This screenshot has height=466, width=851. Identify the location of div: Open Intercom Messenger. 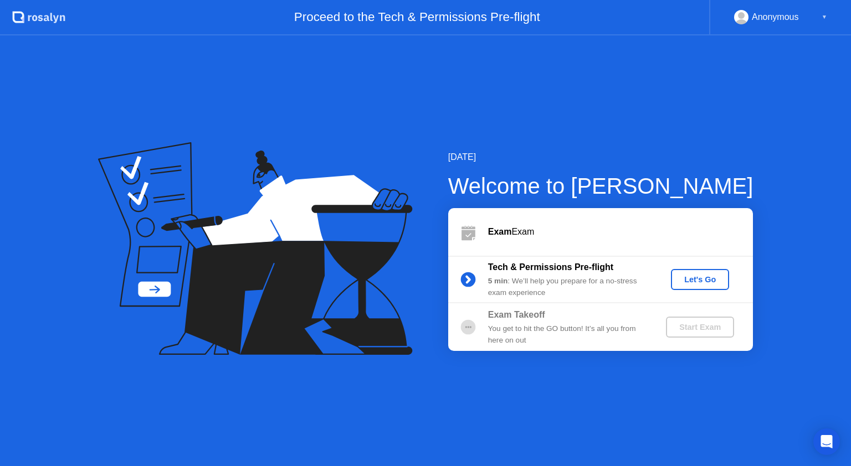
(827, 442).